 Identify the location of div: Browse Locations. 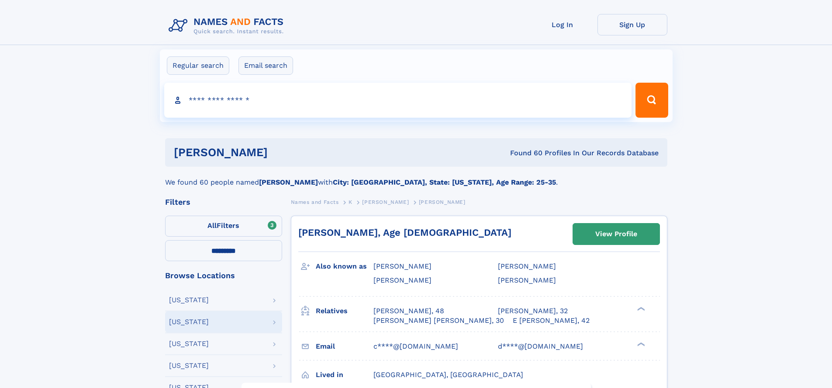
(224, 275).